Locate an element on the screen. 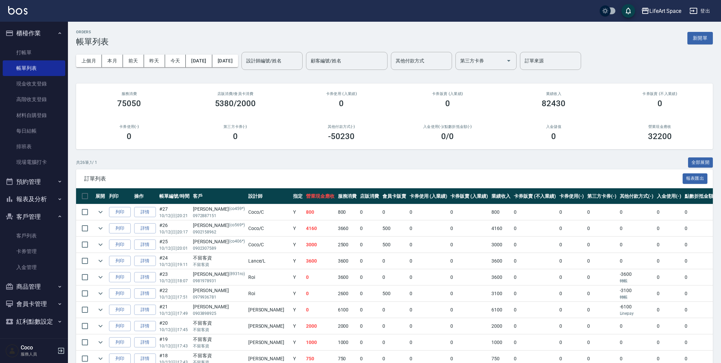  h3: -50230 is located at coordinates (341, 136).